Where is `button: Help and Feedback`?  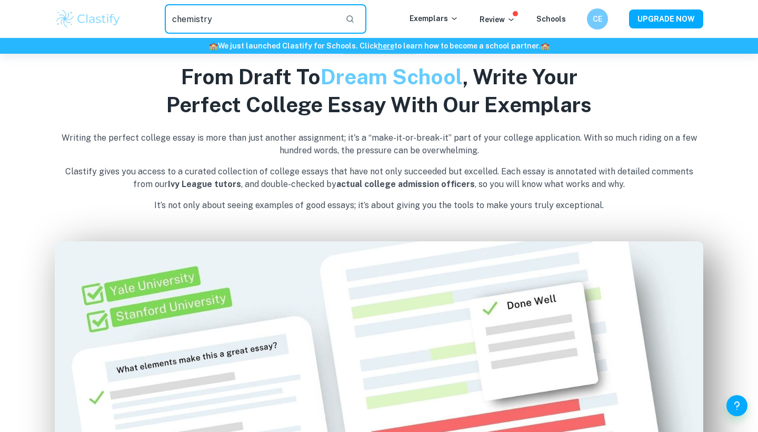
button: Help and Feedback is located at coordinates (737, 405).